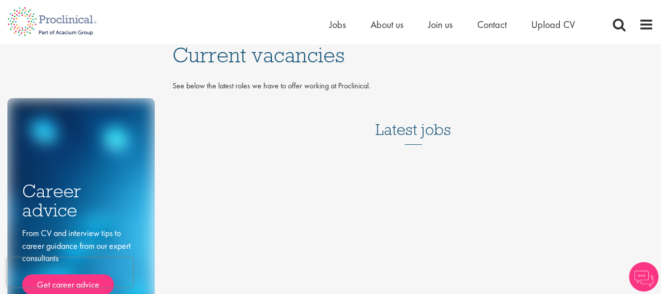 The width and height of the screenshot is (661, 294). I want to click on a: Upload CV, so click(553, 25).